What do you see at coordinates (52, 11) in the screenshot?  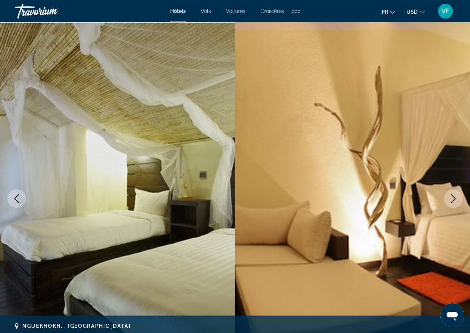 I see `a: Travorium` at bounding box center [52, 11].